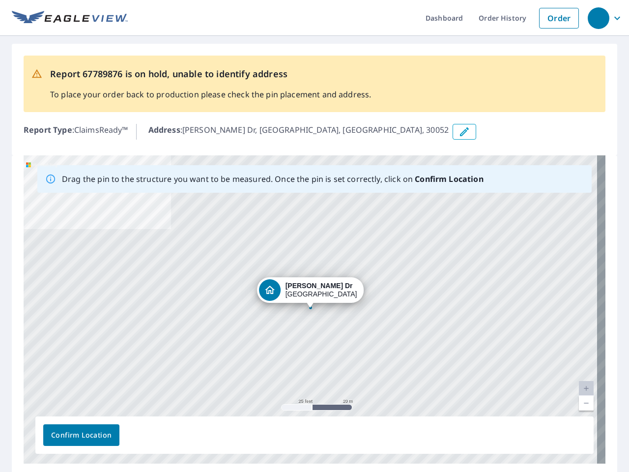  I want to click on div: Dropped pin, building 1, Residential property, Broadnax Dr Loganville, GA 30052, so click(311, 293).